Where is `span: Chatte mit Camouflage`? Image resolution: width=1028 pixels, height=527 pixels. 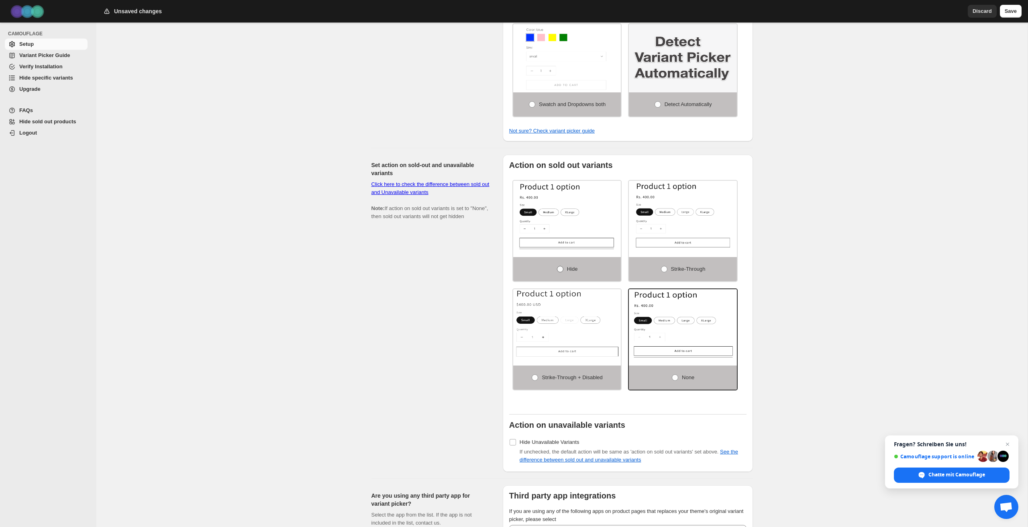
span: Chatte mit Camouflage is located at coordinates (956, 474).